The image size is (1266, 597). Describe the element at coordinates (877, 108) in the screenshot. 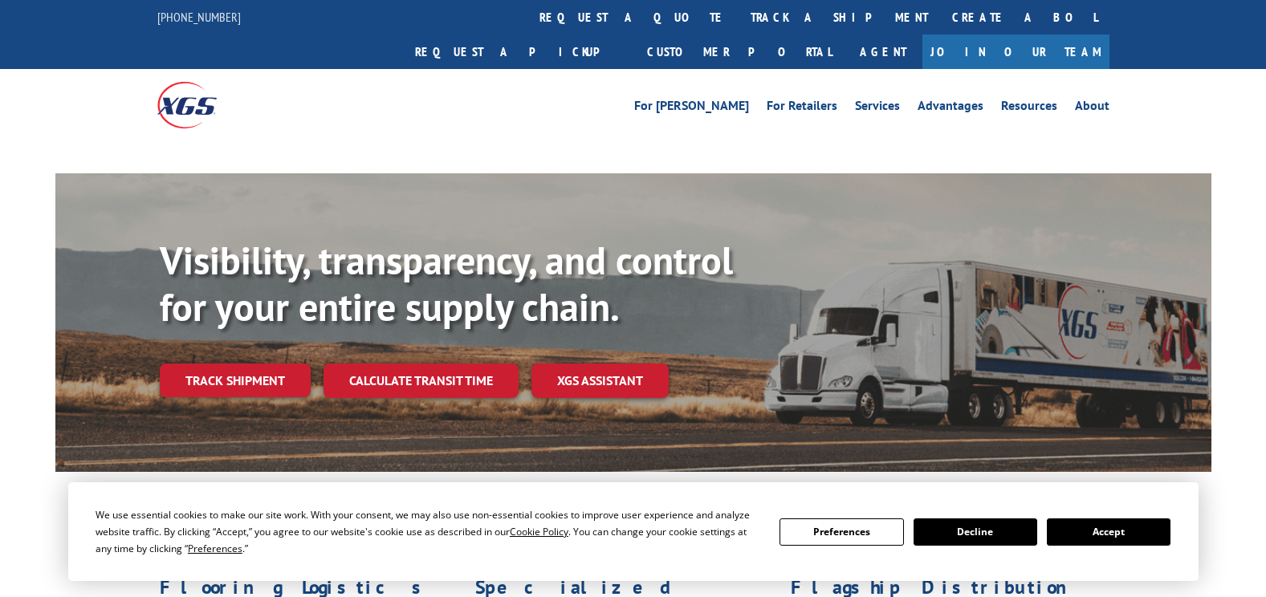

I see `a: Services` at that location.